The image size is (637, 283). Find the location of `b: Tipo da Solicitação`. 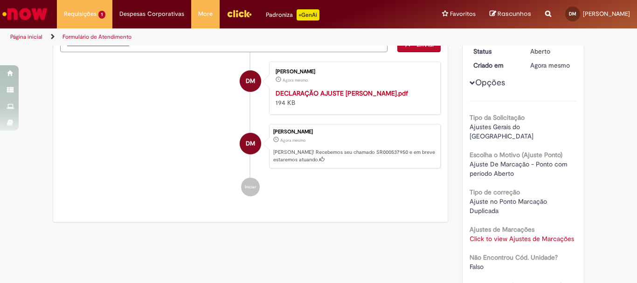

b: Tipo da Solicitação is located at coordinates (497, 118).